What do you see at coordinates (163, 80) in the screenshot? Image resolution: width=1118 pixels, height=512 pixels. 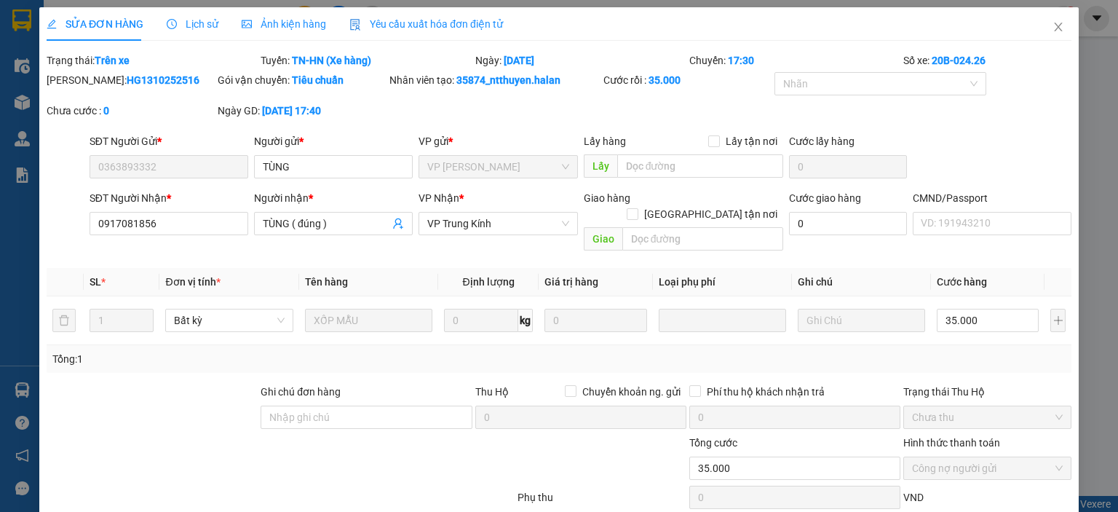 I see `b: HG1310252516` at bounding box center [163, 80].